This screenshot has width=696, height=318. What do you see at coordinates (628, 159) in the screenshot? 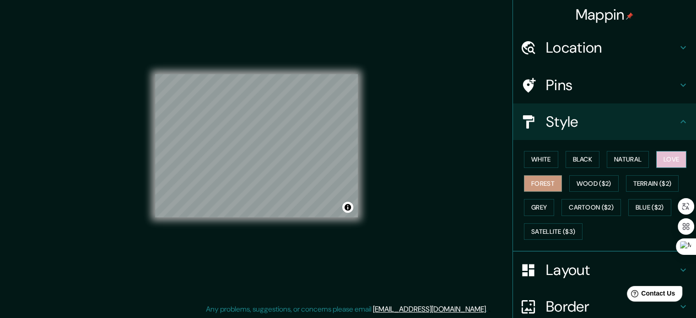
I see `button: Natural` at bounding box center [628, 159].